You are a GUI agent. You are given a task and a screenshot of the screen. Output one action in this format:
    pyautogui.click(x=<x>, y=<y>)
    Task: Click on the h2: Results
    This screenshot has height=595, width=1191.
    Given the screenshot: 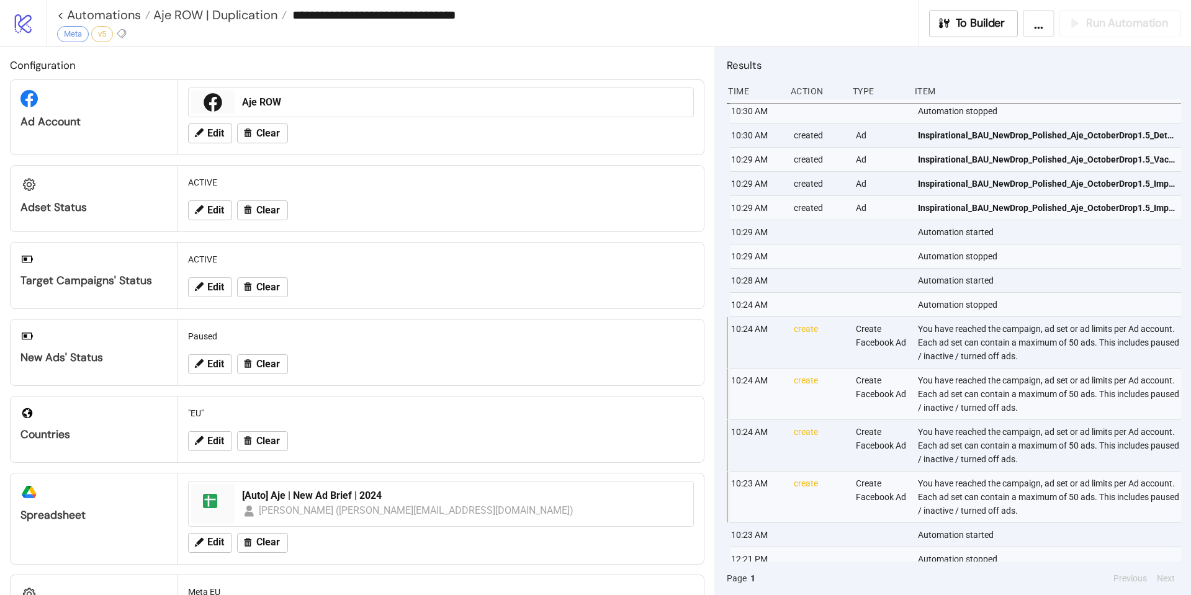 What is the action you would take?
    pyautogui.click(x=954, y=65)
    